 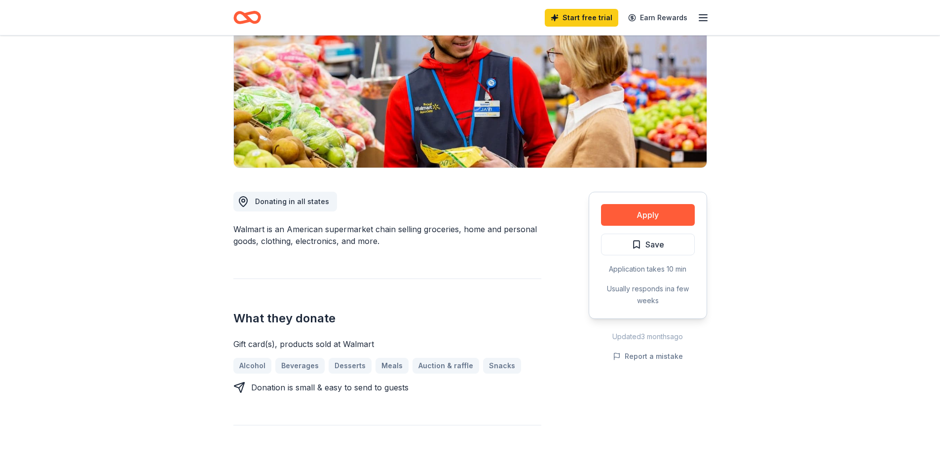 What do you see at coordinates (581, 18) in the screenshot?
I see `a: Start free trial` at bounding box center [581, 18].